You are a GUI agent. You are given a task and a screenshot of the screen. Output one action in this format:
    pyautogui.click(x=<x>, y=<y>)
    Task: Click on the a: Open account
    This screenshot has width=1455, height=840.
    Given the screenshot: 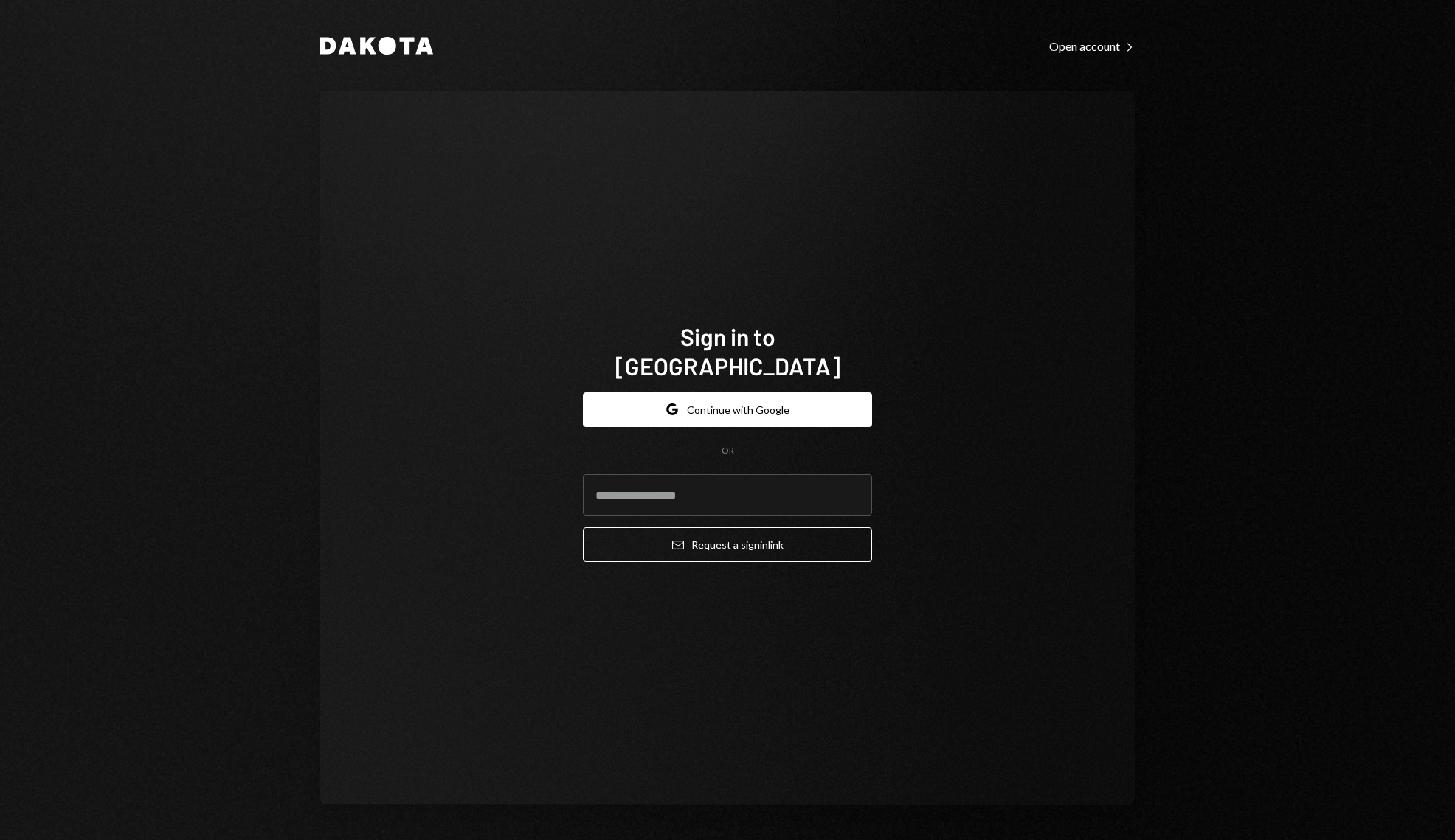 What is the action you would take?
    pyautogui.click(x=1091, y=46)
    